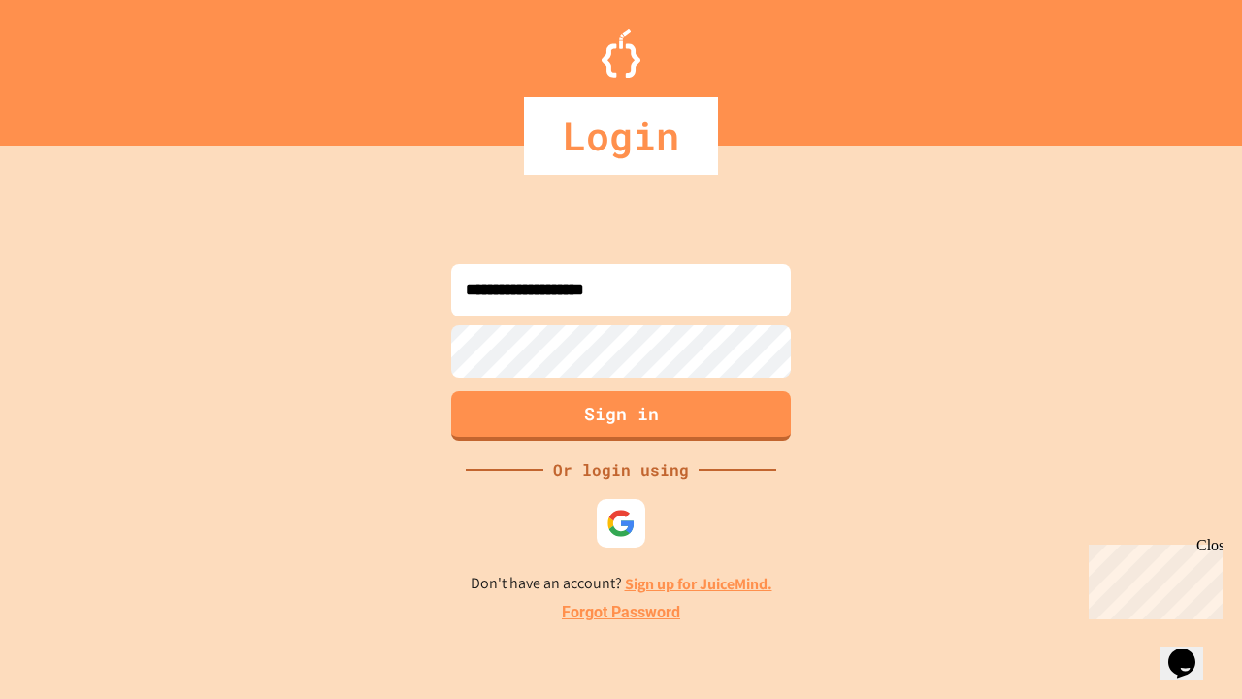 The image size is (1242, 699). What do you see at coordinates (621, 583) in the screenshot?
I see `p: Don't have an account?` at bounding box center [621, 583].